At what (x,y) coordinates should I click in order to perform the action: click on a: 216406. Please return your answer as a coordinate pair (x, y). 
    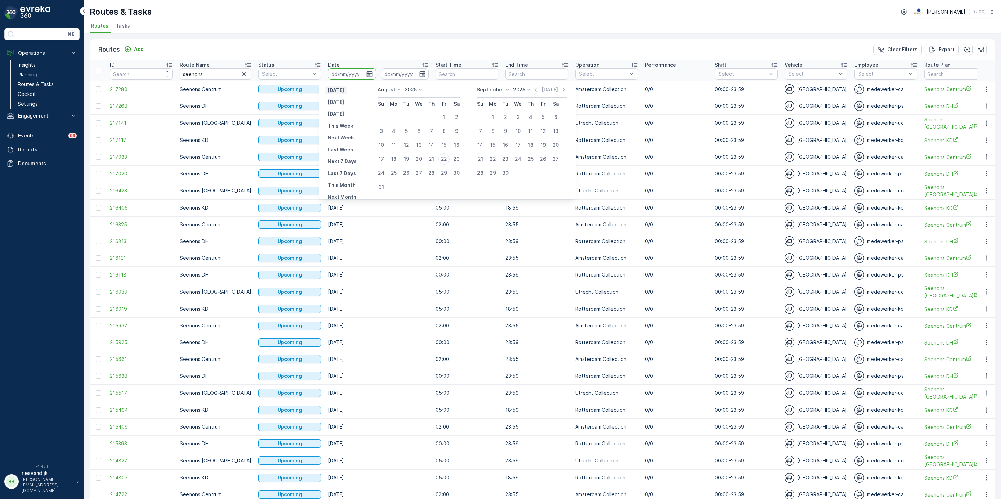
    Looking at the image, I should click on (141, 208).